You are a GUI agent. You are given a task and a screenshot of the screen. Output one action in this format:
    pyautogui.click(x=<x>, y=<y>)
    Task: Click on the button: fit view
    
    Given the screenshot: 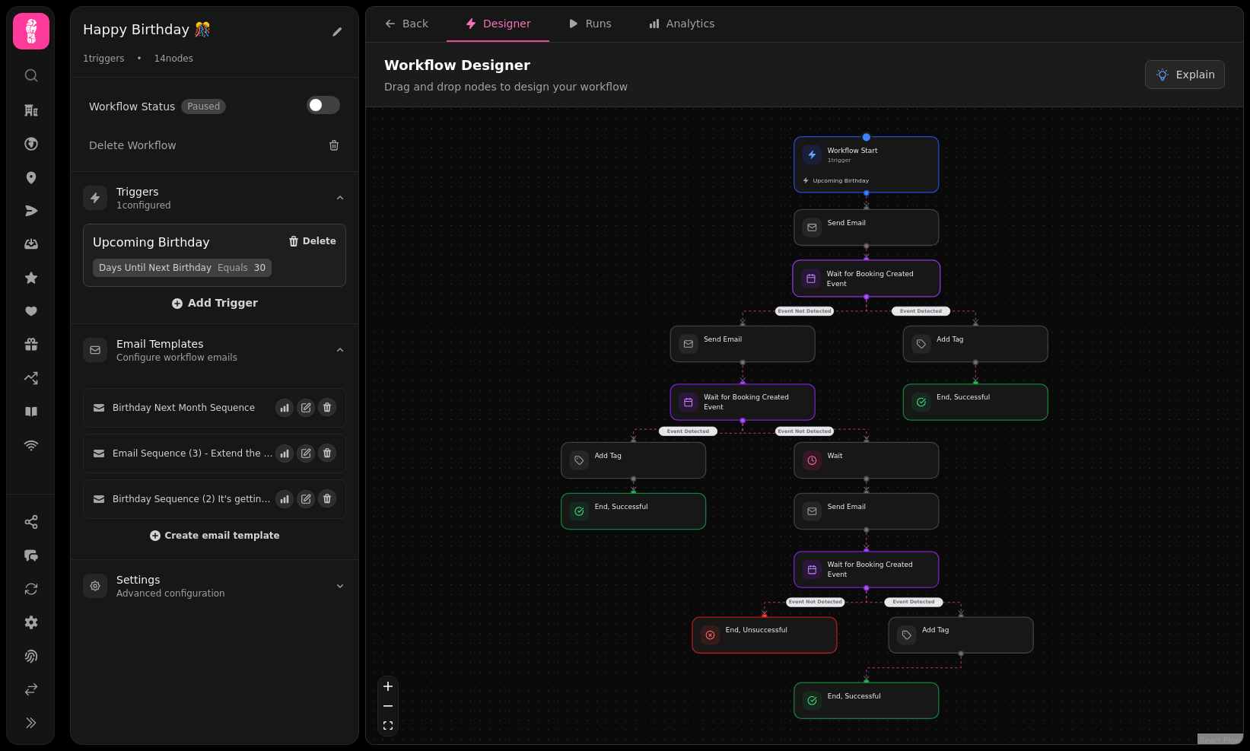 What is the action you would take?
    pyautogui.click(x=388, y=726)
    